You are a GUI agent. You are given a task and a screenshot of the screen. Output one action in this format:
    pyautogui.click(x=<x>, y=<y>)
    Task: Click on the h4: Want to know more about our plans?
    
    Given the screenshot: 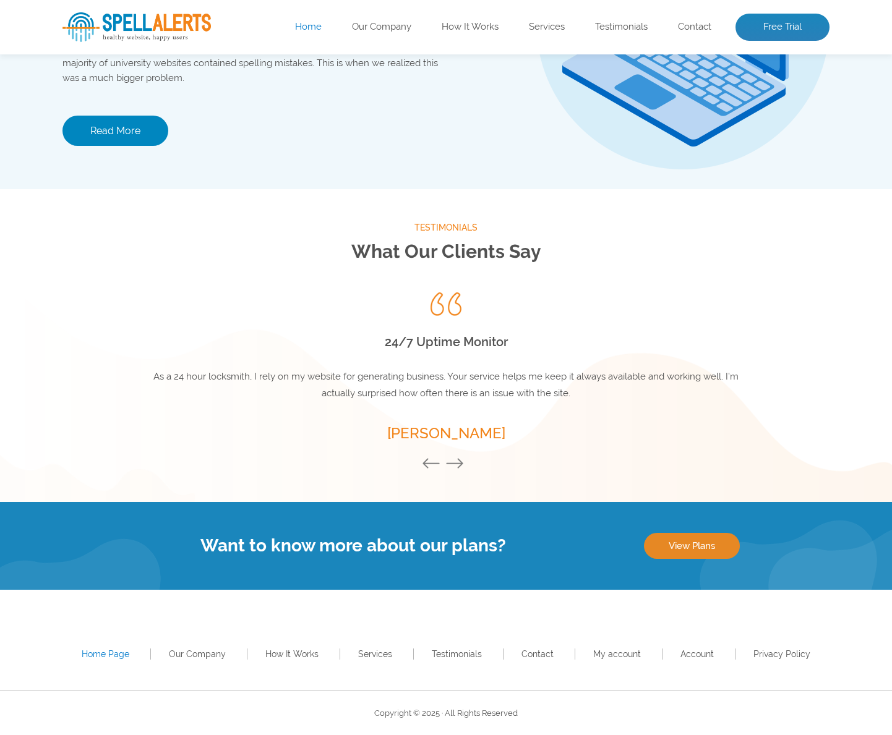 What is the action you would take?
    pyautogui.click(x=353, y=546)
    